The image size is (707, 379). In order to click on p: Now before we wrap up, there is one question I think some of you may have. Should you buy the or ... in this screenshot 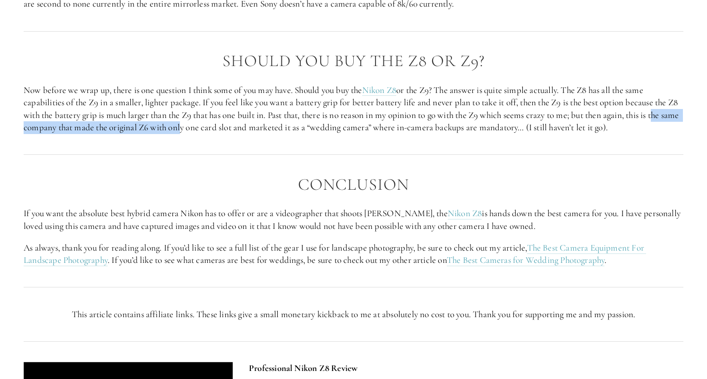, I will do `click(353, 109)`.